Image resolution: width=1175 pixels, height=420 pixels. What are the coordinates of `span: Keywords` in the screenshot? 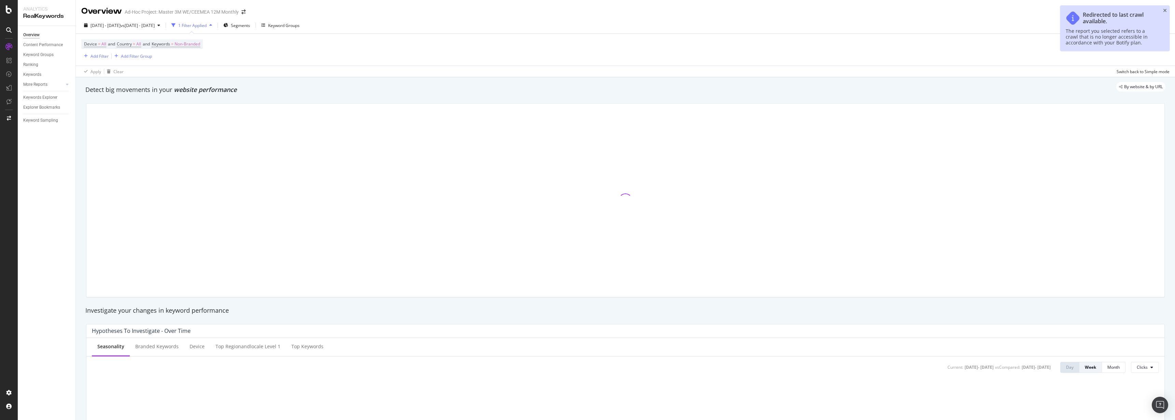 It's located at (161, 44).